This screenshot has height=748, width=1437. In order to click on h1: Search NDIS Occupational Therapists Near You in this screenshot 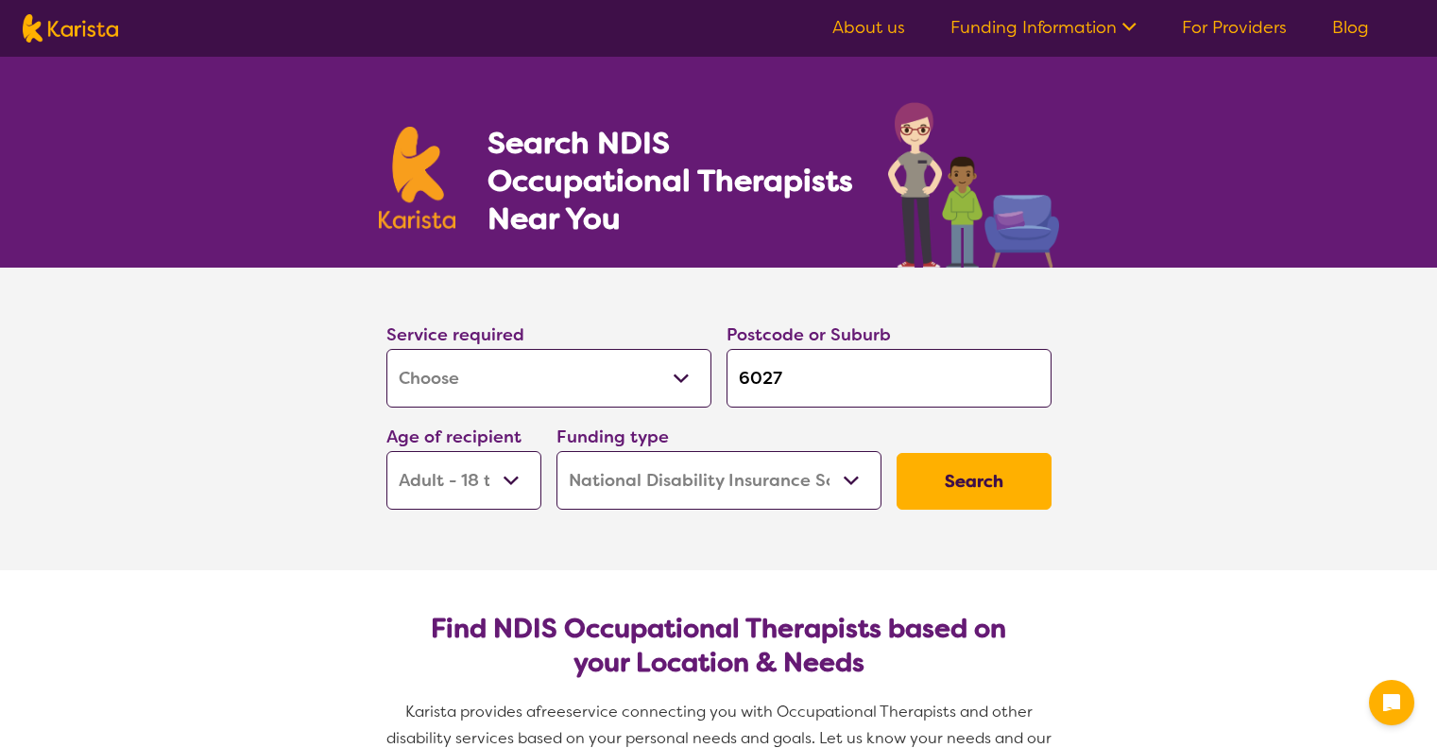, I will do `click(671, 181)`.